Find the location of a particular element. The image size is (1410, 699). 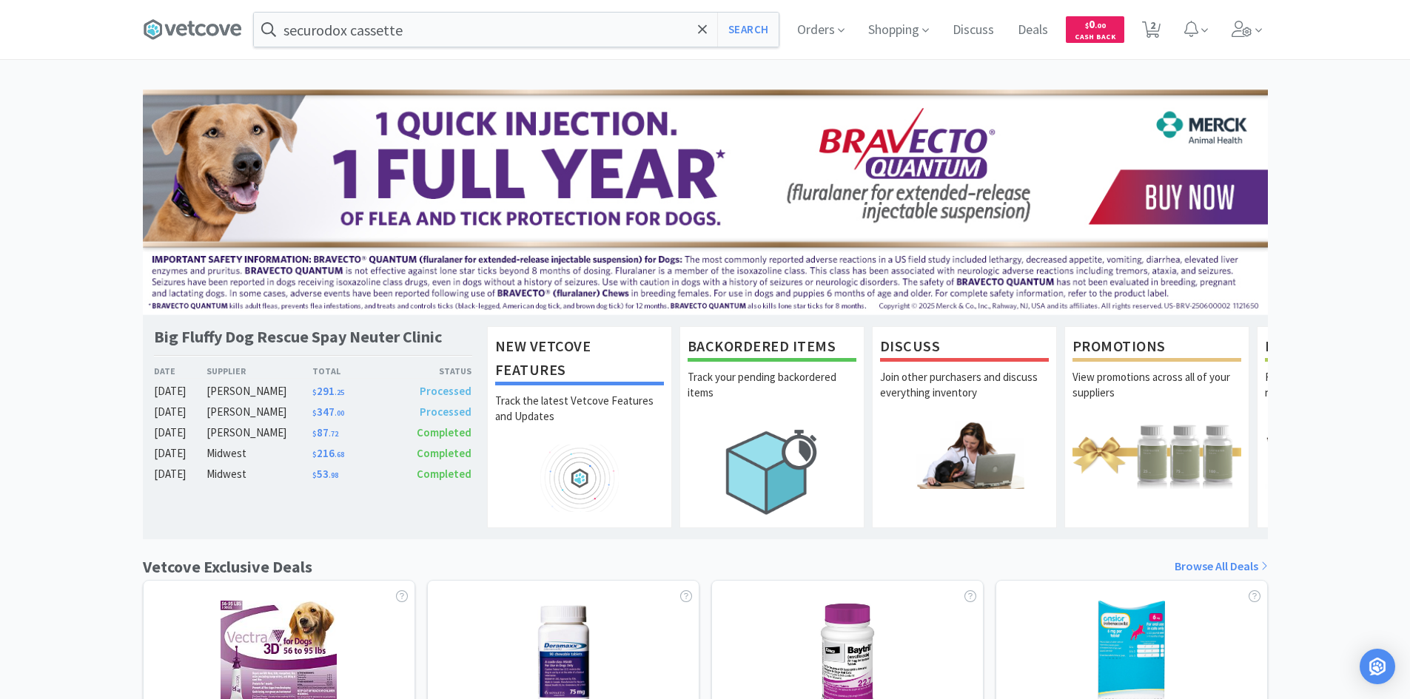

p: Track the latest Vetcove Features and Updates is located at coordinates (579, 419).